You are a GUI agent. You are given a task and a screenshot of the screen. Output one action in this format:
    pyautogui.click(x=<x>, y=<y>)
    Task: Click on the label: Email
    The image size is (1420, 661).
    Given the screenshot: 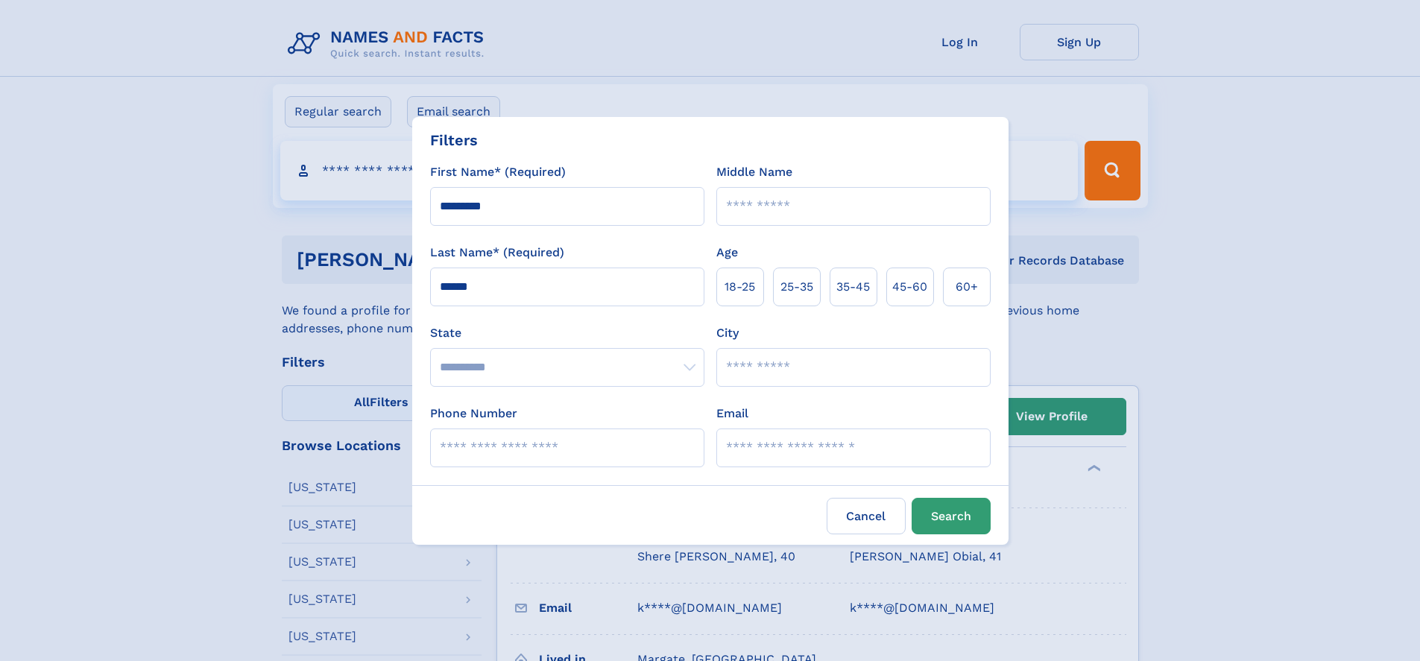 What is the action you would take?
    pyautogui.click(x=732, y=414)
    